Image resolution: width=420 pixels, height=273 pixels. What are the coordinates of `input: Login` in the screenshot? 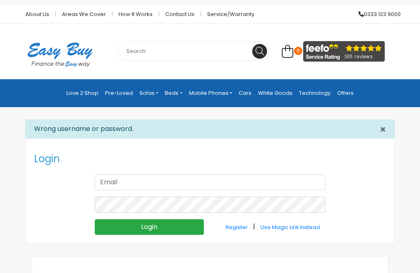 It's located at (149, 227).